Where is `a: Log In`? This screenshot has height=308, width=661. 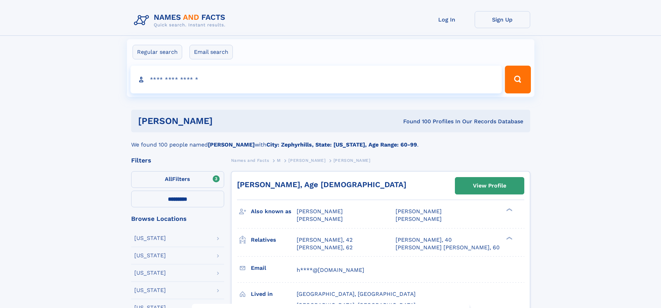
a: Log In is located at coordinates (447, 19).